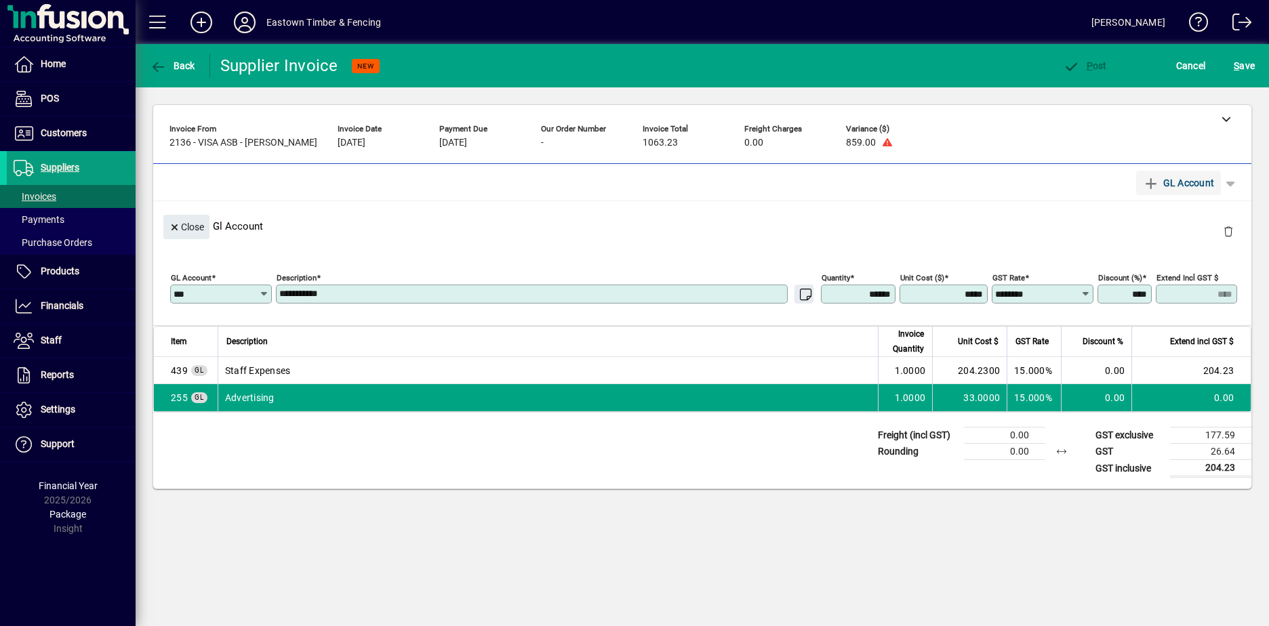  I want to click on span: Unit Cost $, so click(978, 342).